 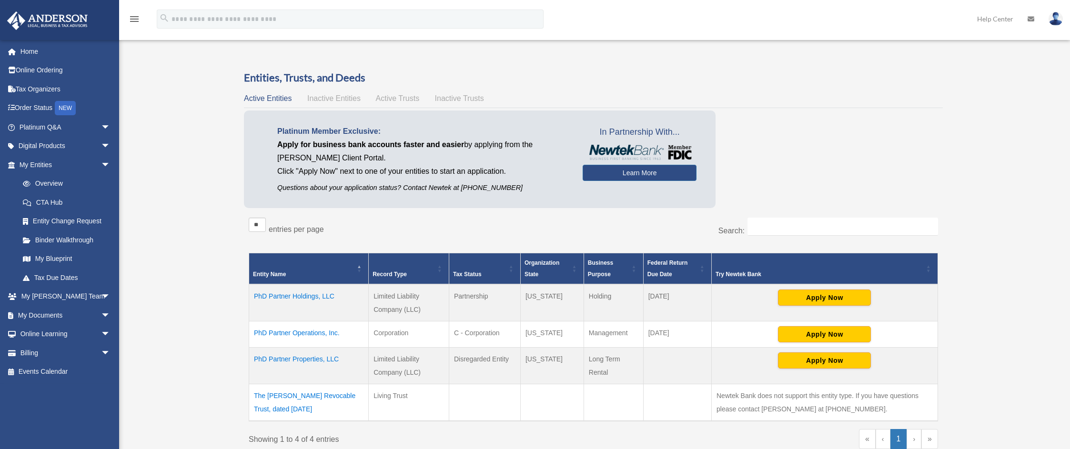 I want to click on span: Organization State, so click(x=542, y=269).